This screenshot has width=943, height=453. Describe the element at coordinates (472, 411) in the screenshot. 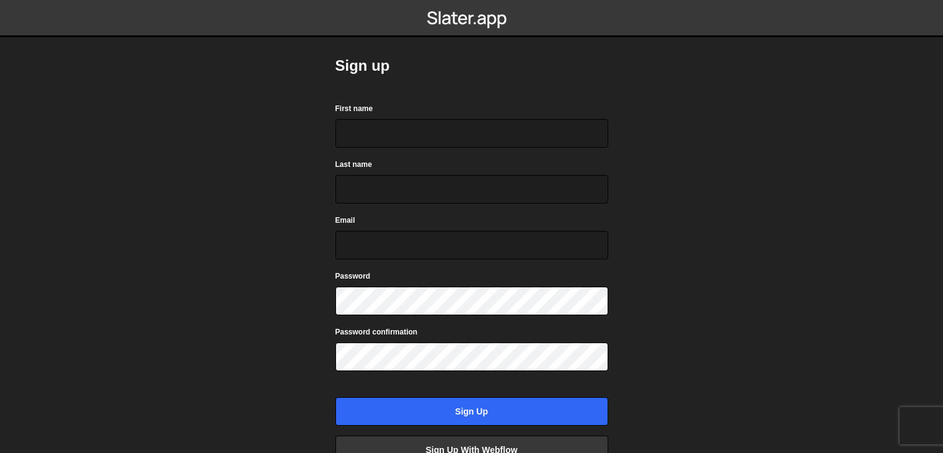

I see `input: Sign up` at that location.